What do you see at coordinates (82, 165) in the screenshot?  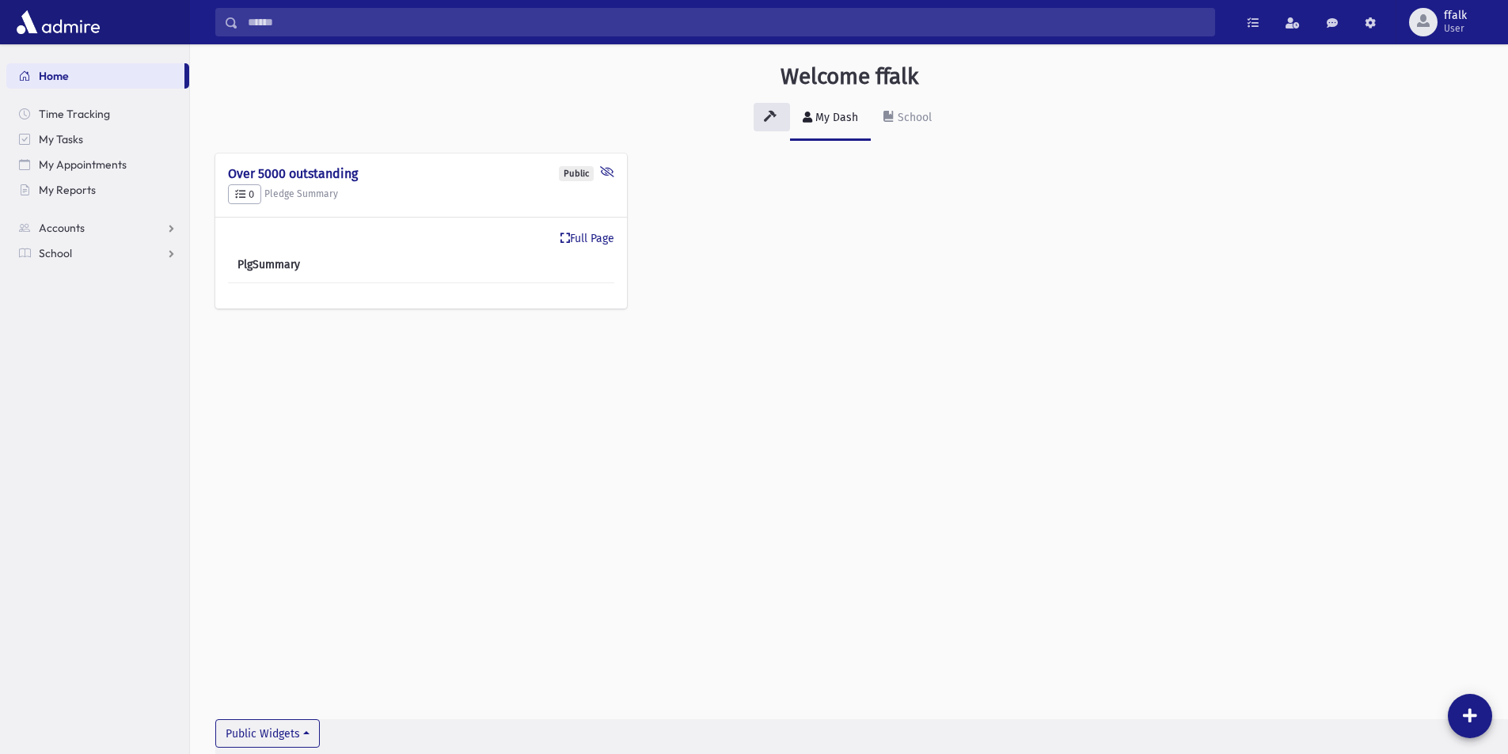 I see `span: My Appointments` at bounding box center [82, 165].